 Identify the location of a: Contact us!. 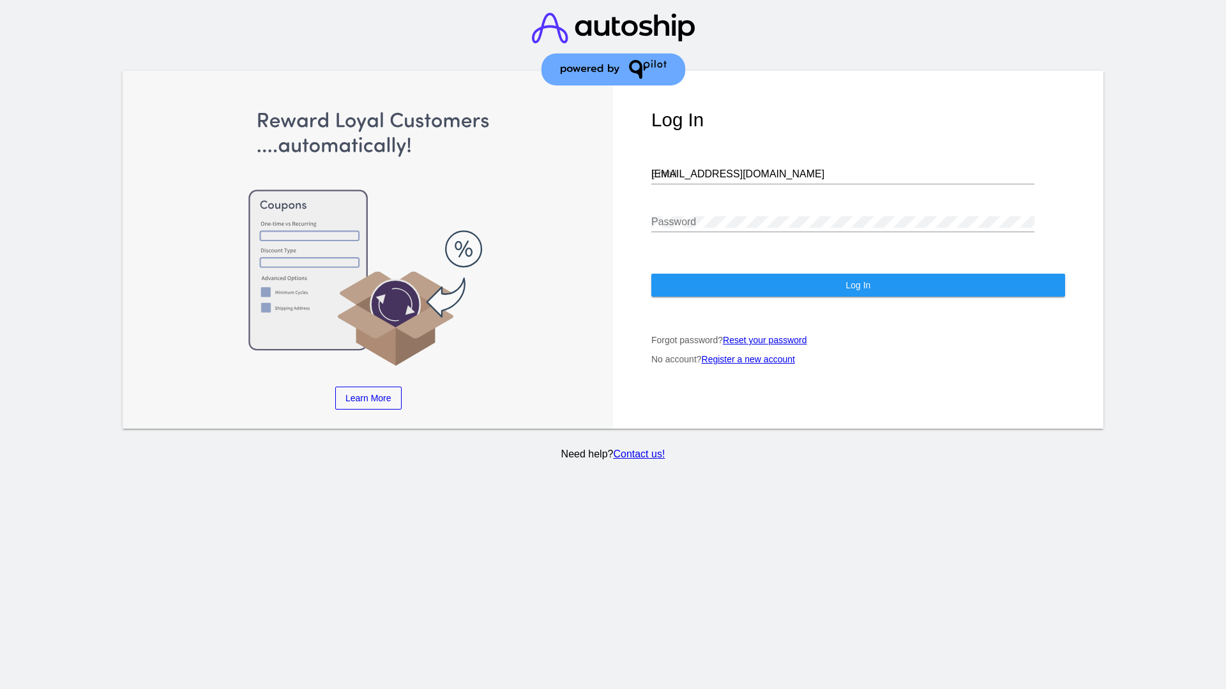
(638, 454).